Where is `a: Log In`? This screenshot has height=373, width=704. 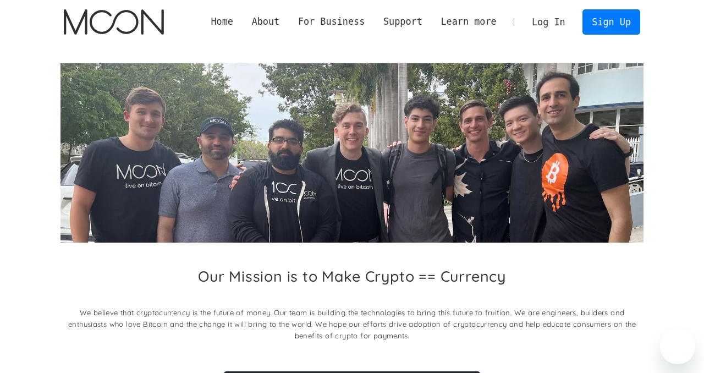
a: Log In is located at coordinates (548, 22).